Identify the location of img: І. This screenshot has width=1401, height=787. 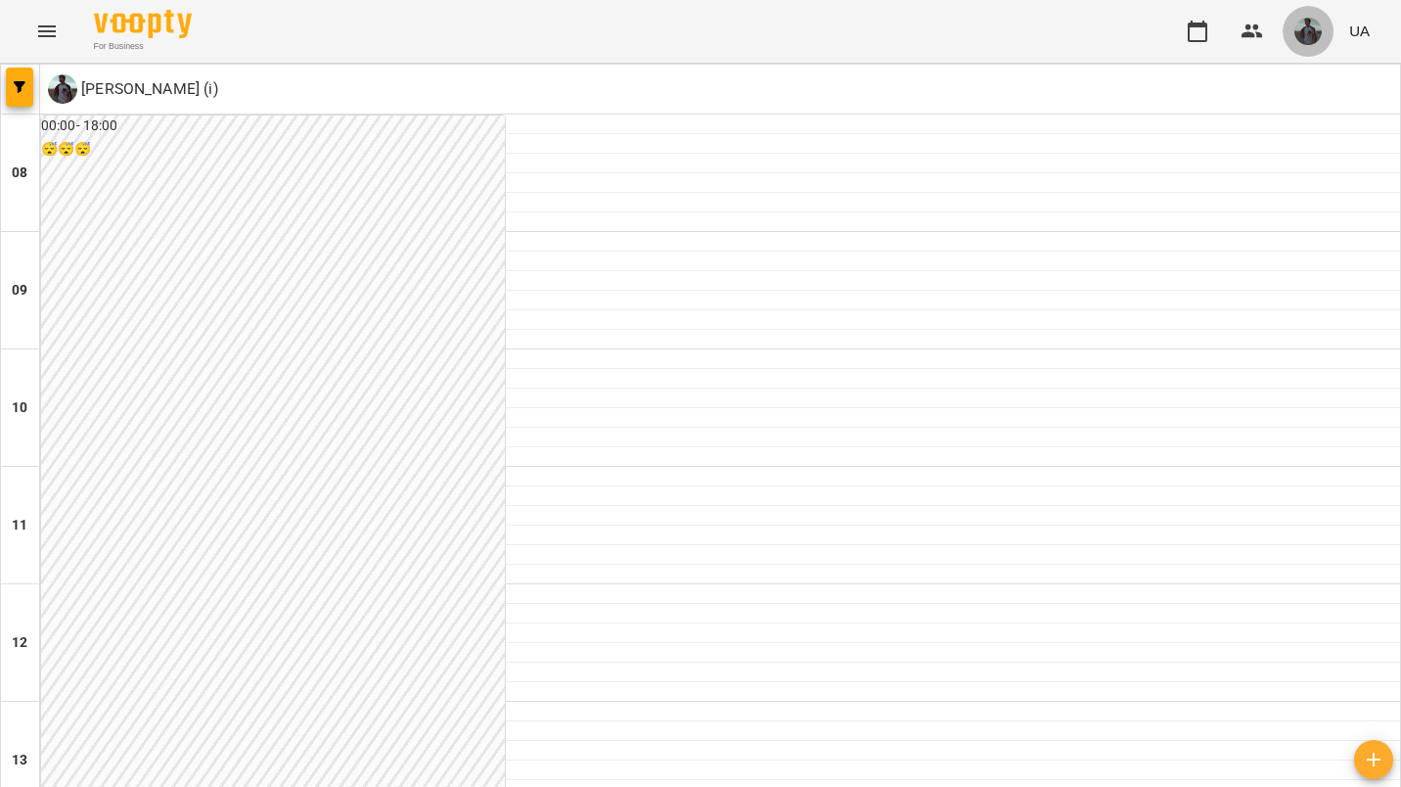
(63, 89).